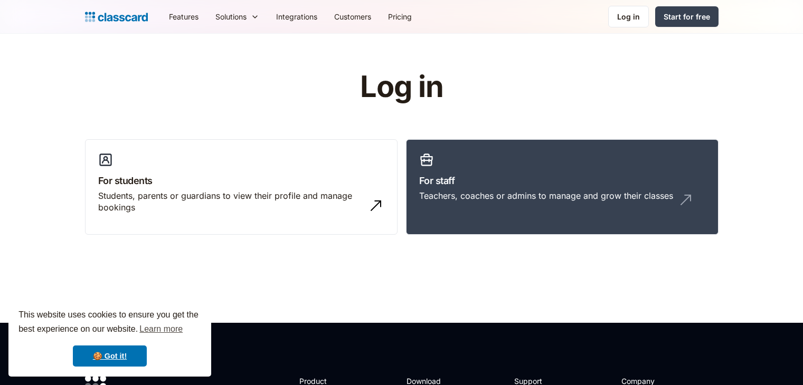 This screenshot has height=385, width=803. I want to click on h3: For students, so click(241, 180).